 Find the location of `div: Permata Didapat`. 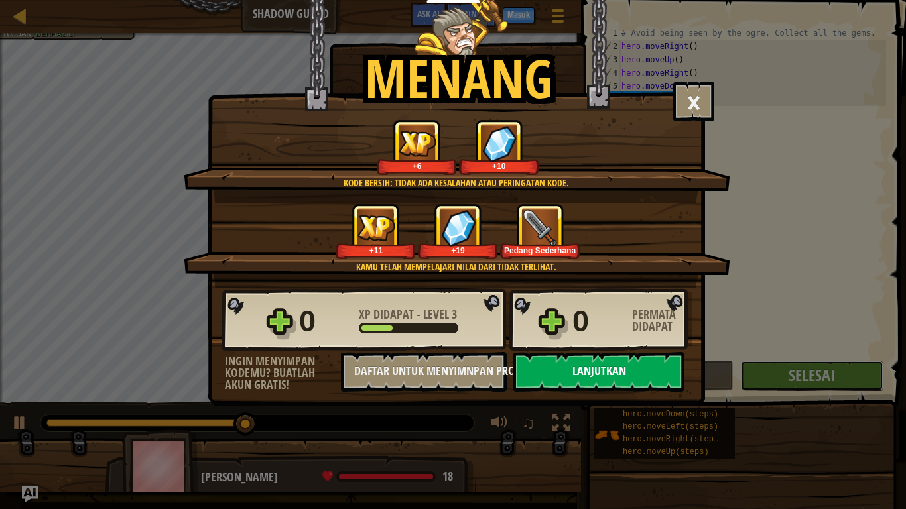

div: Permata Didapat is located at coordinates (662, 321).